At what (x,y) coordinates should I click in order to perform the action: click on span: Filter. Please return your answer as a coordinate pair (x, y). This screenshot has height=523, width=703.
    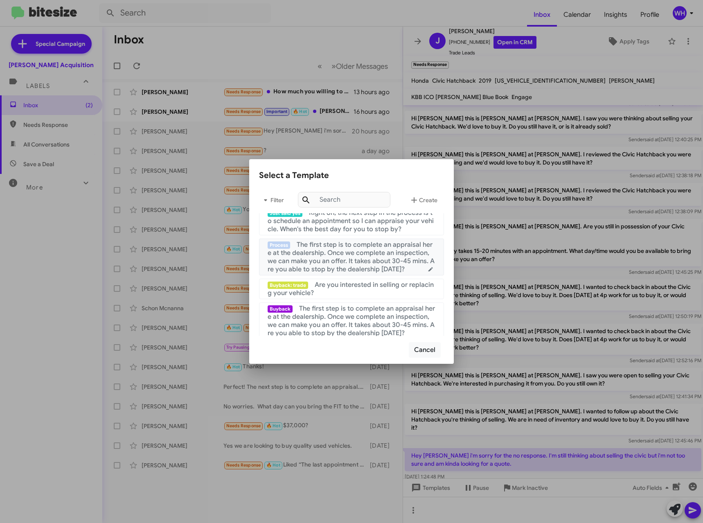
    Looking at the image, I should click on (272, 200).